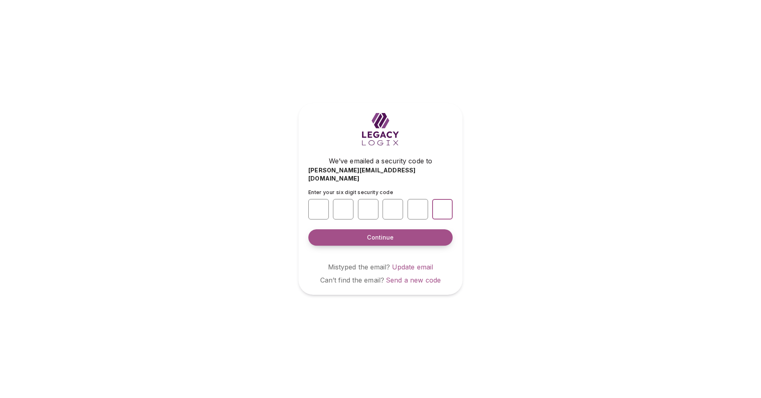 The image size is (761, 398). Describe the element at coordinates (352, 280) in the screenshot. I see `span: Can’t find the email?` at that location.